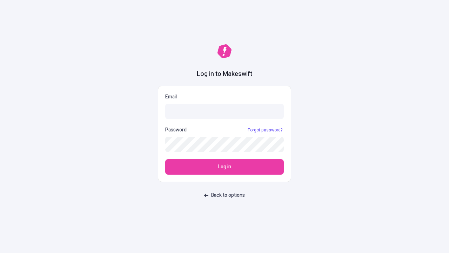 This screenshot has height=253, width=449. What do you see at coordinates (265, 130) in the screenshot?
I see `a: Forgot password?` at bounding box center [265, 130].